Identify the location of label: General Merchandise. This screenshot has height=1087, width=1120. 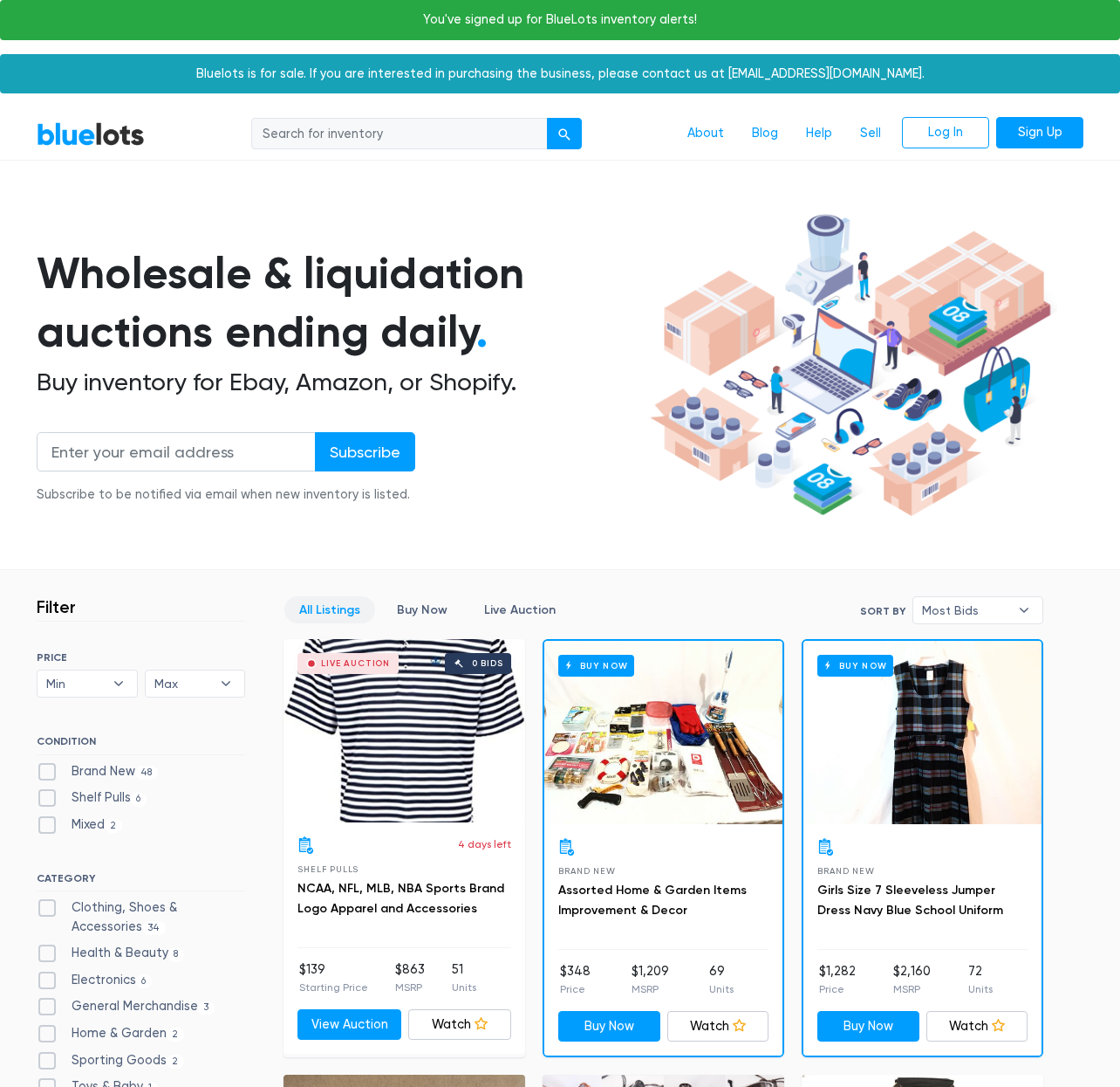
(125, 1007).